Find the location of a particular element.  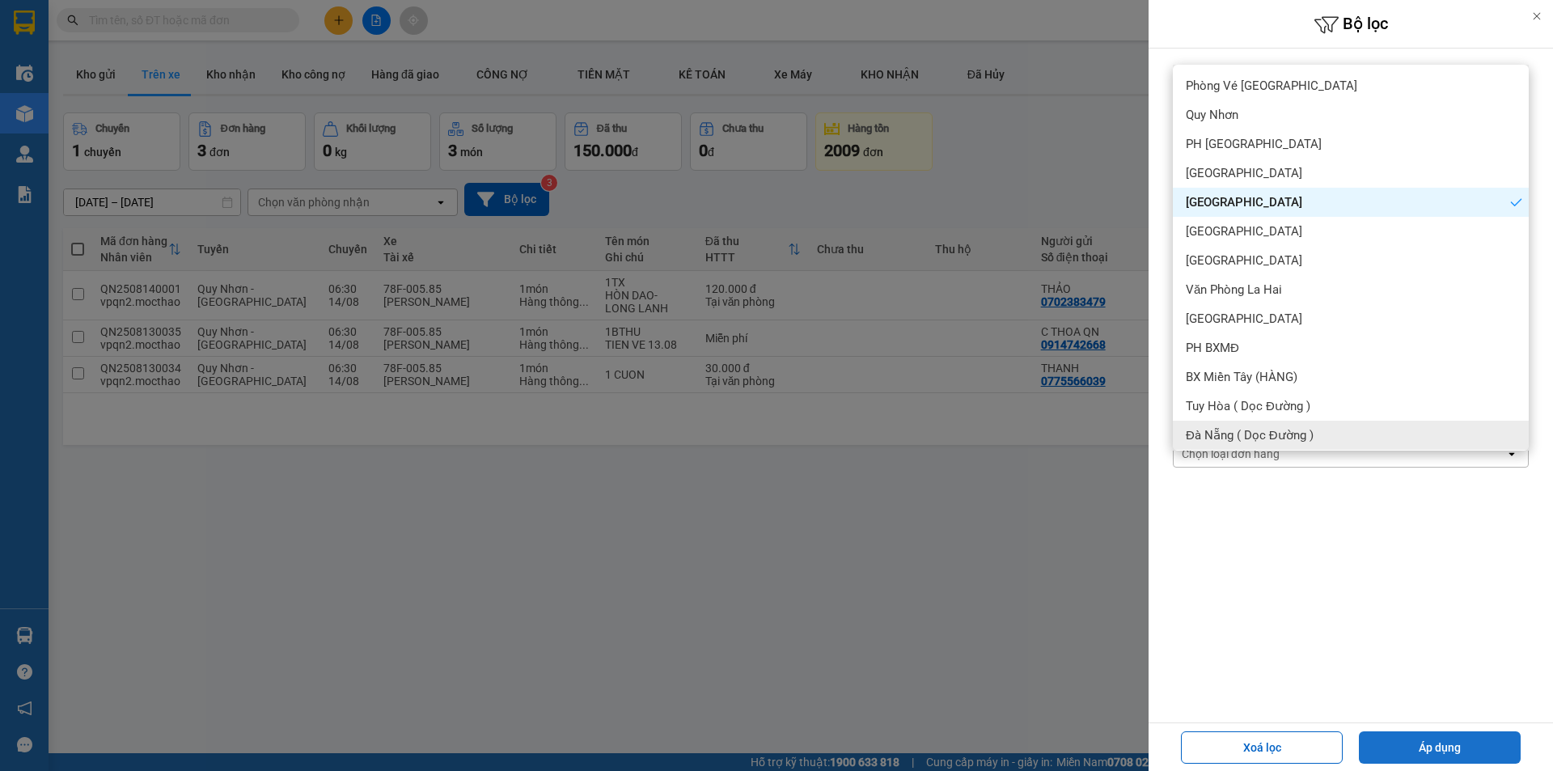

span: BX Miền Tây (HÀNG) is located at coordinates (1241, 377).